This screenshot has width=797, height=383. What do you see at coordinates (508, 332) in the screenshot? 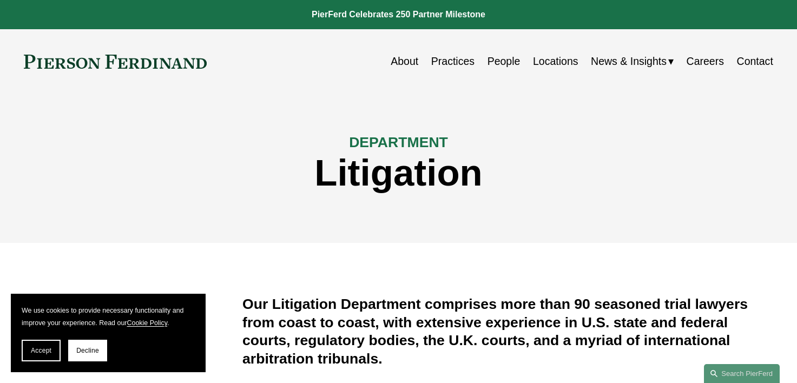
I see `h4: Our Litigation Department comprises more than 90 seasoned trial lawyers from coast to coast, with...` at bounding box center [508, 332].